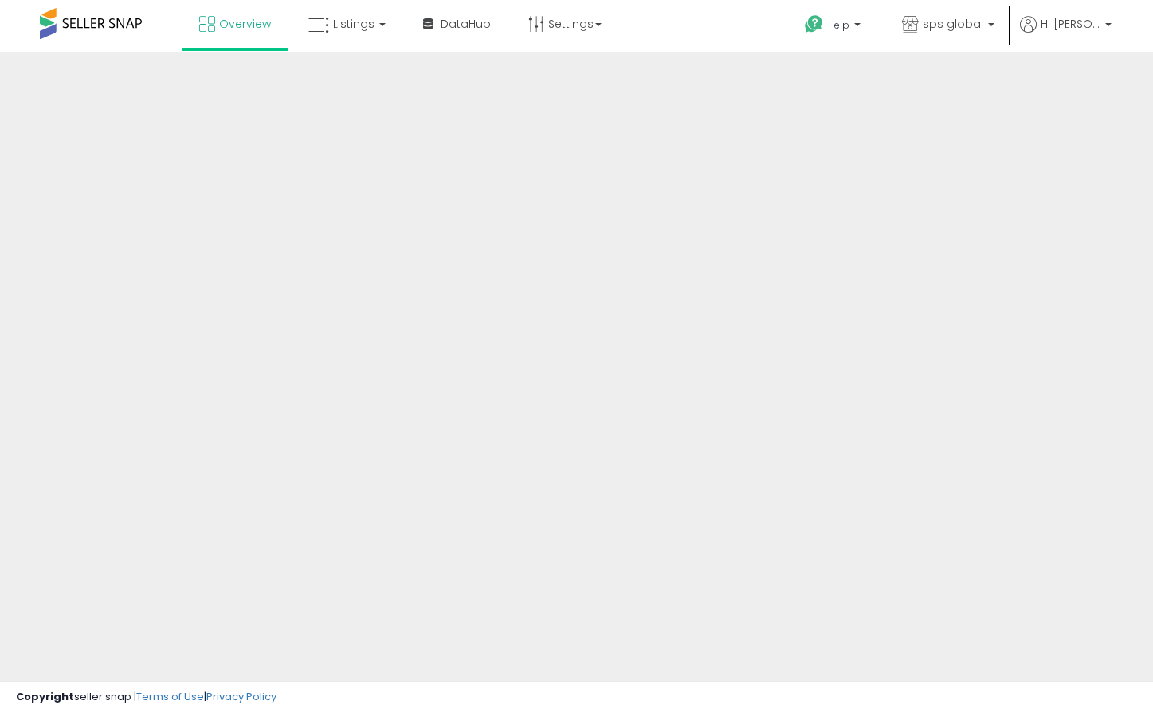 This screenshot has height=713, width=1153. Describe the element at coordinates (354, 24) in the screenshot. I see `span: Listings` at that location.